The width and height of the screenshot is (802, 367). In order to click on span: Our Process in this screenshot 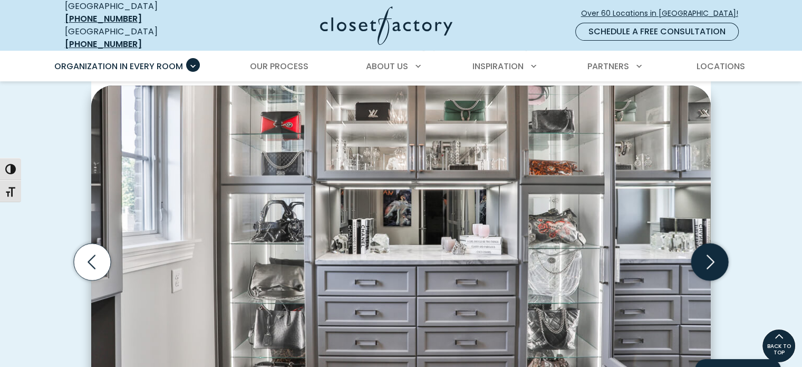, I will do `click(279, 66)`.